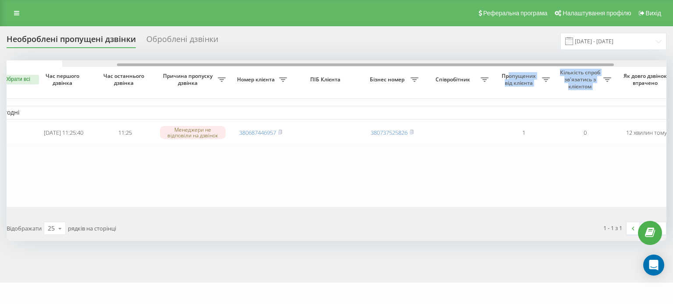 This screenshot has width=673, height=304. I want to click on span: Реферальна програма, so click(515, 13).